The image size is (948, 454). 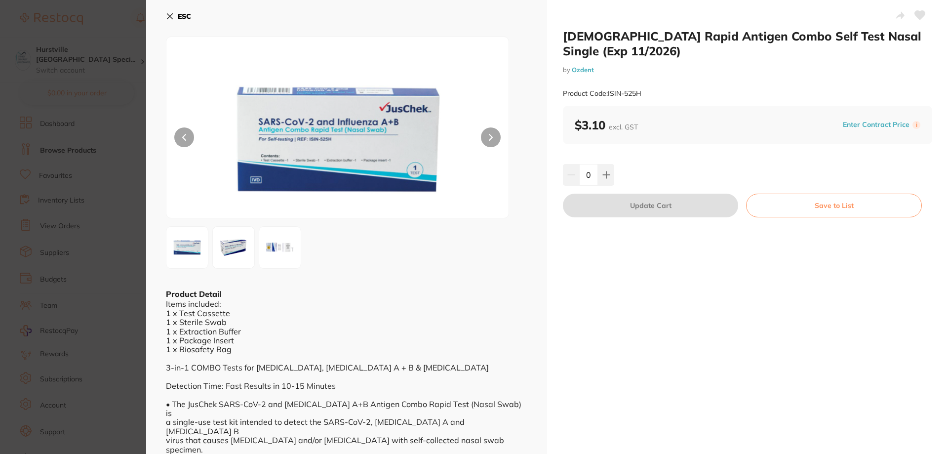 What do you see at coordinates (233, 247) in the screenshot?
I see `img: My1wbmc` at bounding box center [233, 247].